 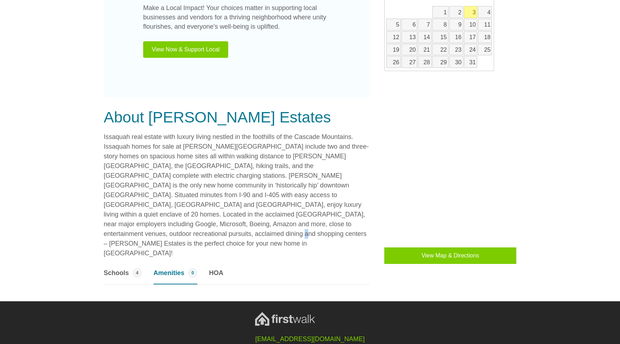 I want to click on span: Schools, so click(x=116, y=273).